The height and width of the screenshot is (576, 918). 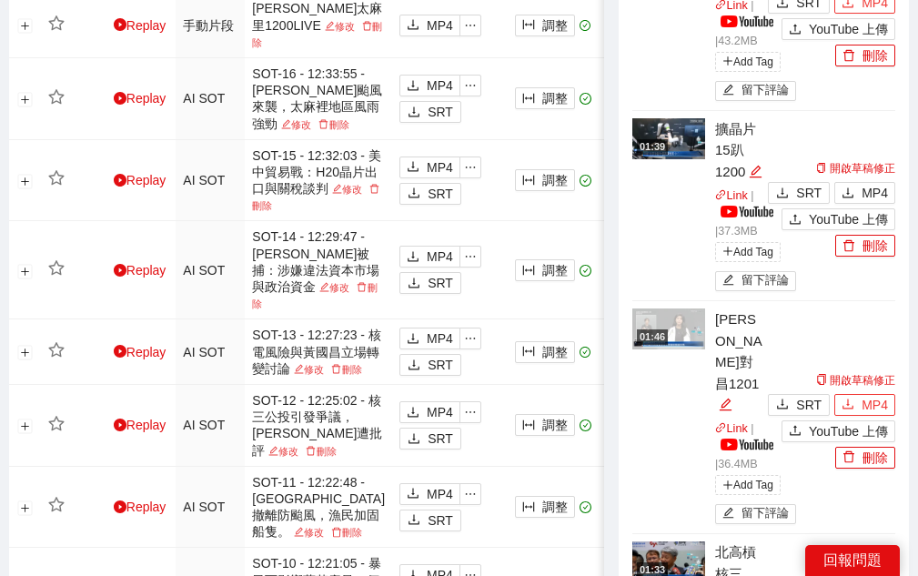 What do you see at coordinates (848, 431) in the screenshot?
I see `span: YouTube 上傳` at bounding box center [848, 431].